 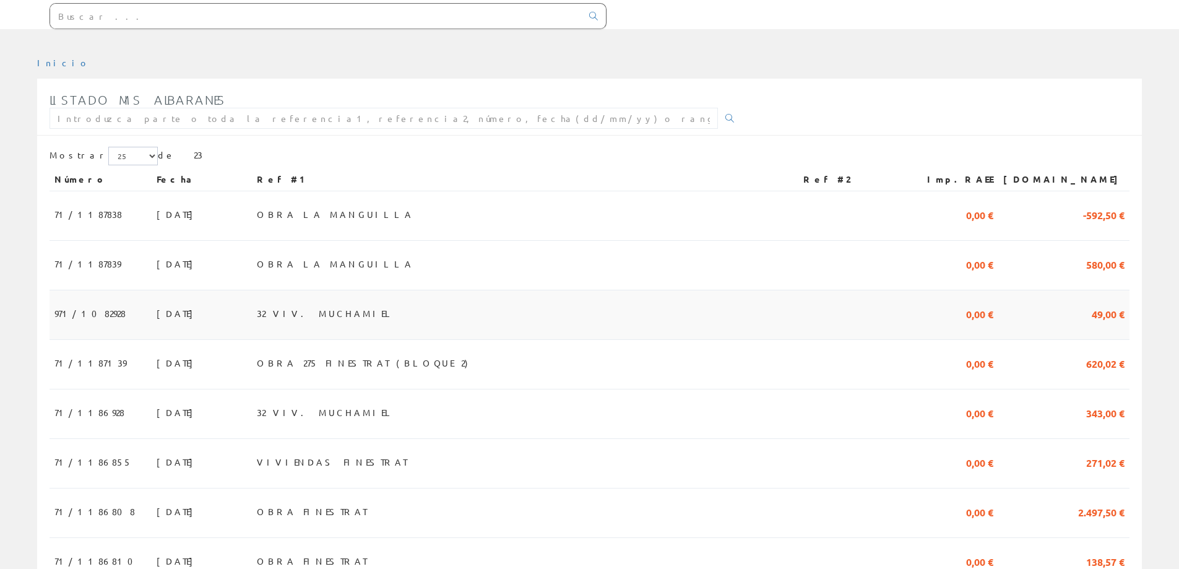 What do you see at coordinates (90, 313) in the screenshot?
I see `span: 971/1082928` at bounding box center [90, 313].